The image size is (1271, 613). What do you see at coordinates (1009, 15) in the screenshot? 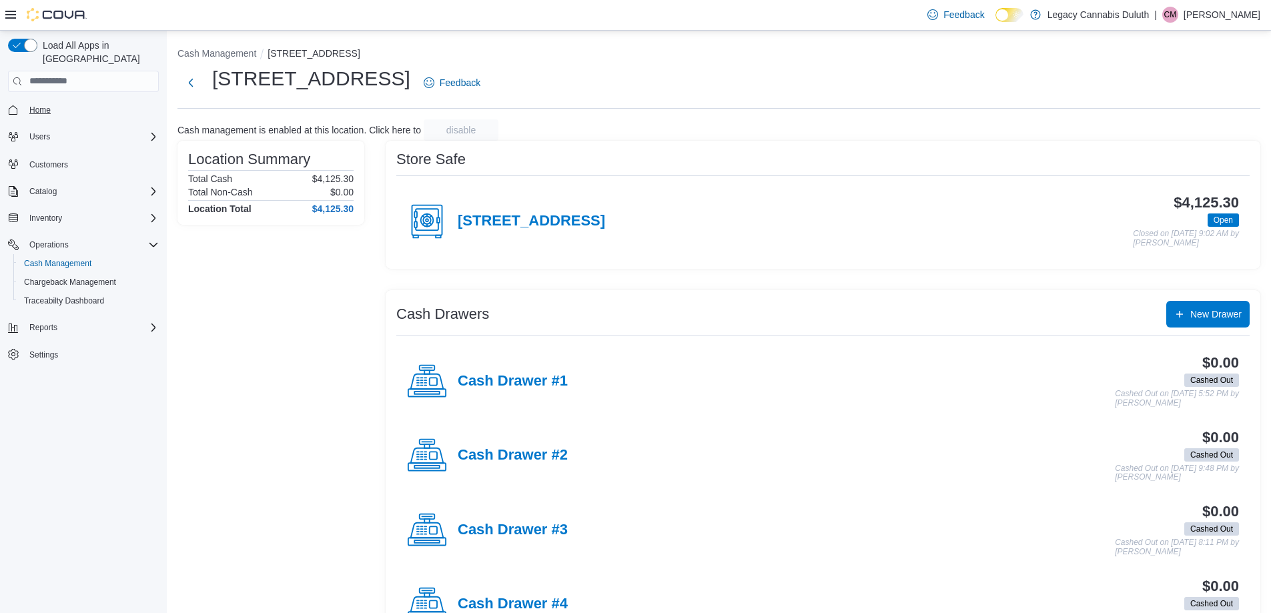
I see `input: Dark Mode` at bounding box center [1009, 15].